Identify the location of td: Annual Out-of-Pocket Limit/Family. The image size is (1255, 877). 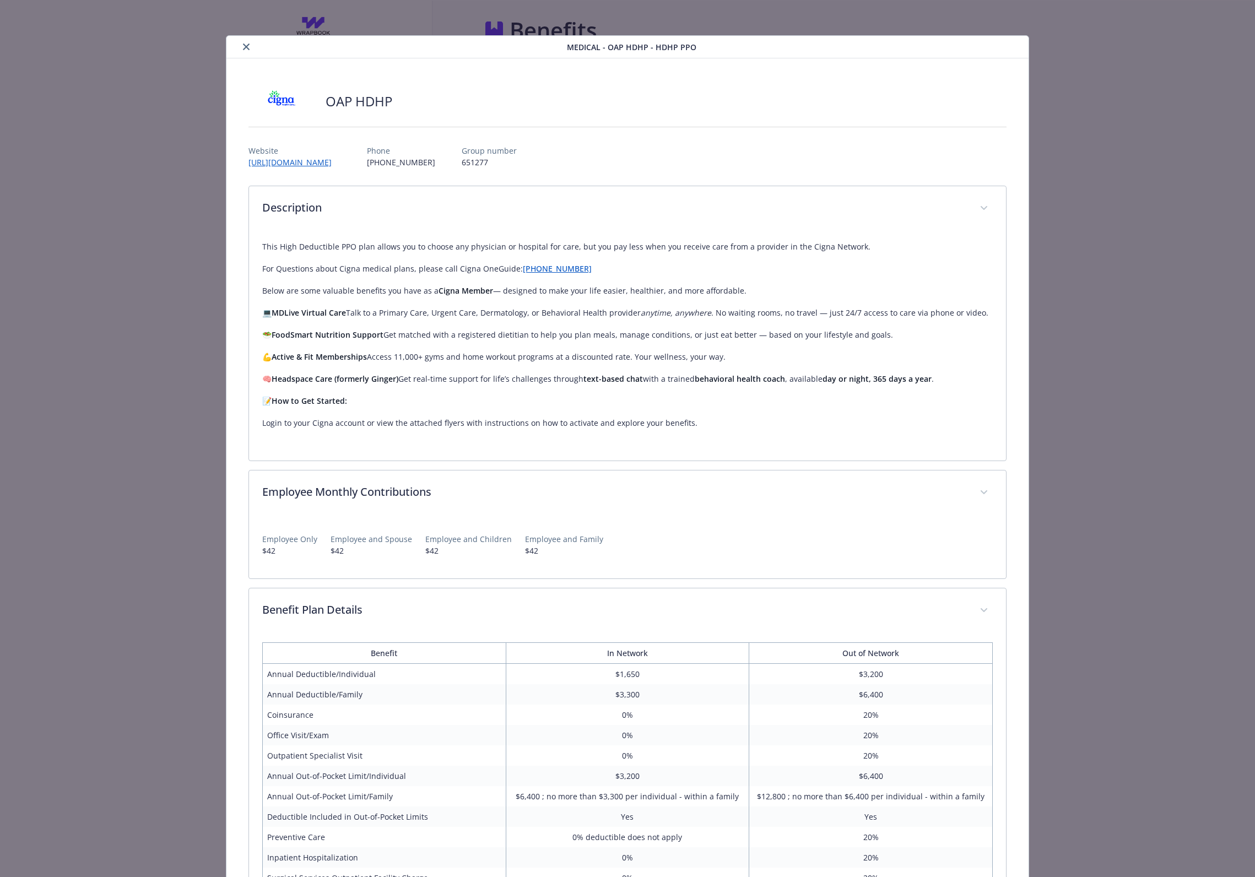
(384, 796).